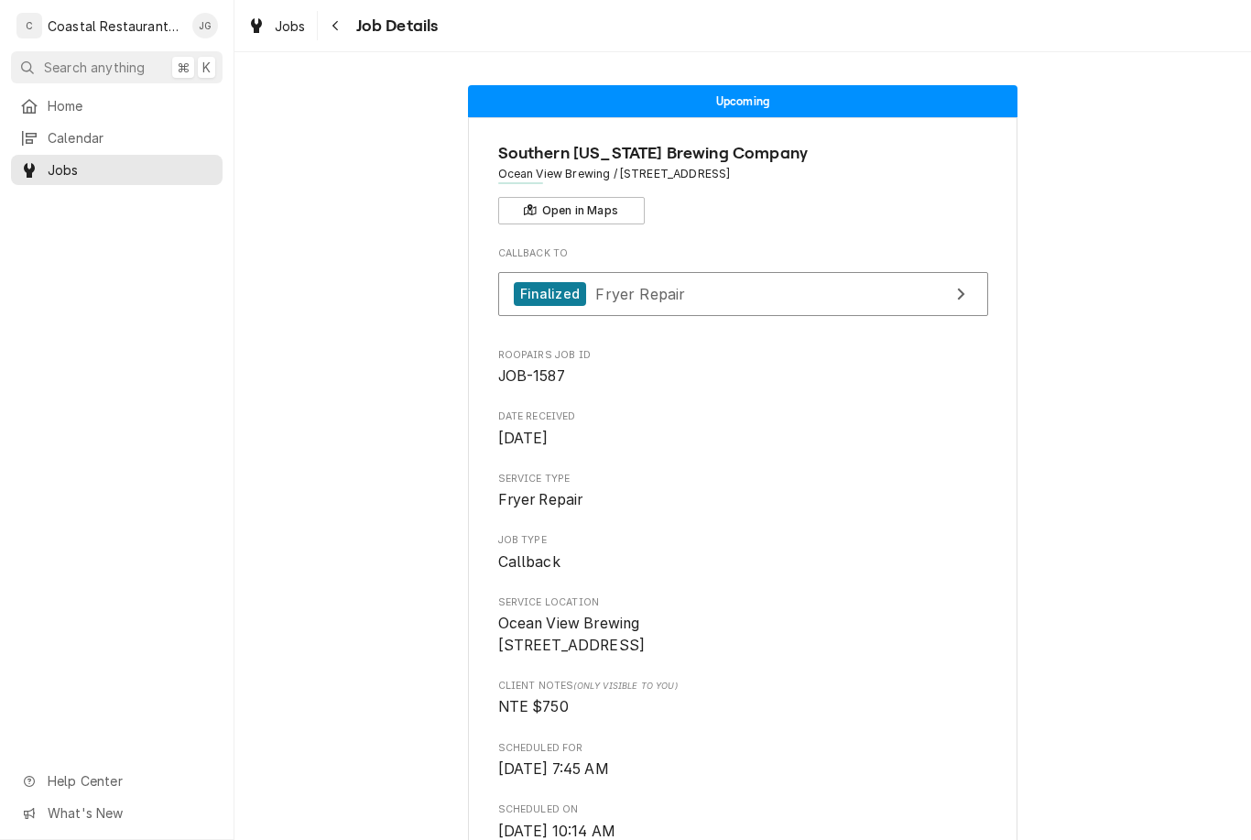  I want to click on div: Callback To, so click(743, 286).